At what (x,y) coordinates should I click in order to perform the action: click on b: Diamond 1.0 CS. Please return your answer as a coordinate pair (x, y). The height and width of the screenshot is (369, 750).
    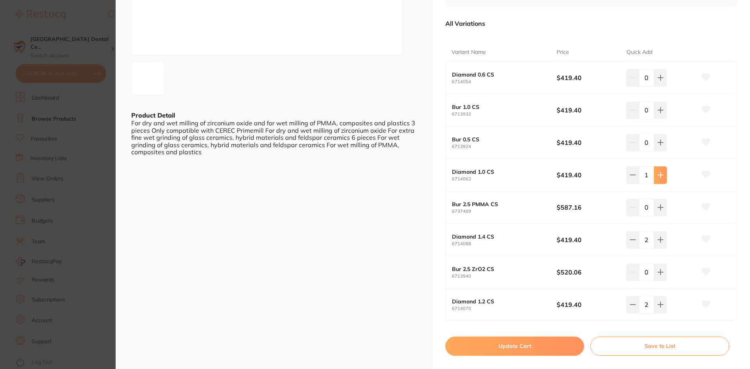
    Looking at the image, I should click on (499, 172).